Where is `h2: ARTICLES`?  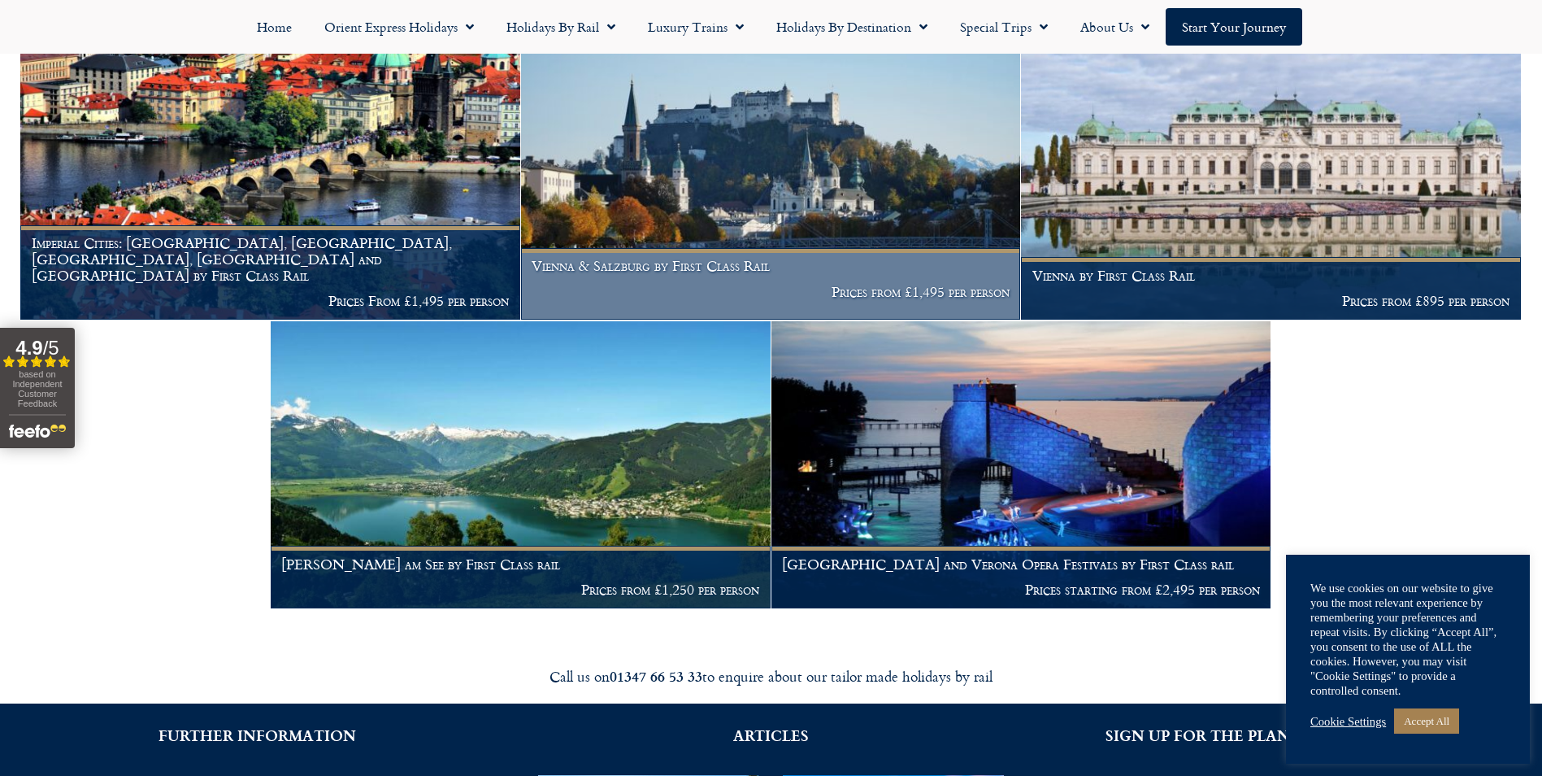 h2: ARTICLES is located at coordinates (771, 735).